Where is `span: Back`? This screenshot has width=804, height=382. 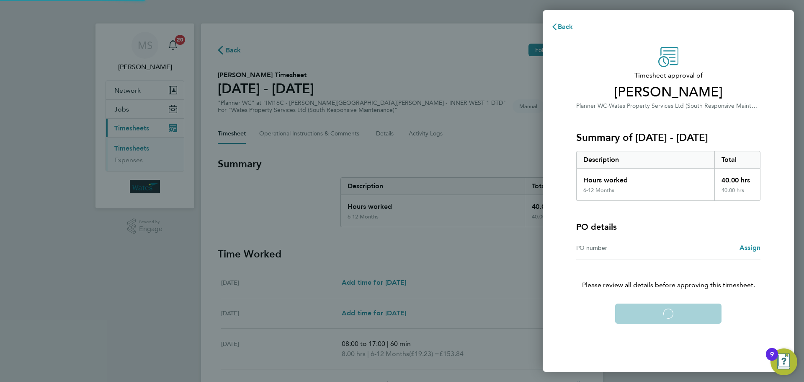
span: Back is located at coordinates (566, 26).